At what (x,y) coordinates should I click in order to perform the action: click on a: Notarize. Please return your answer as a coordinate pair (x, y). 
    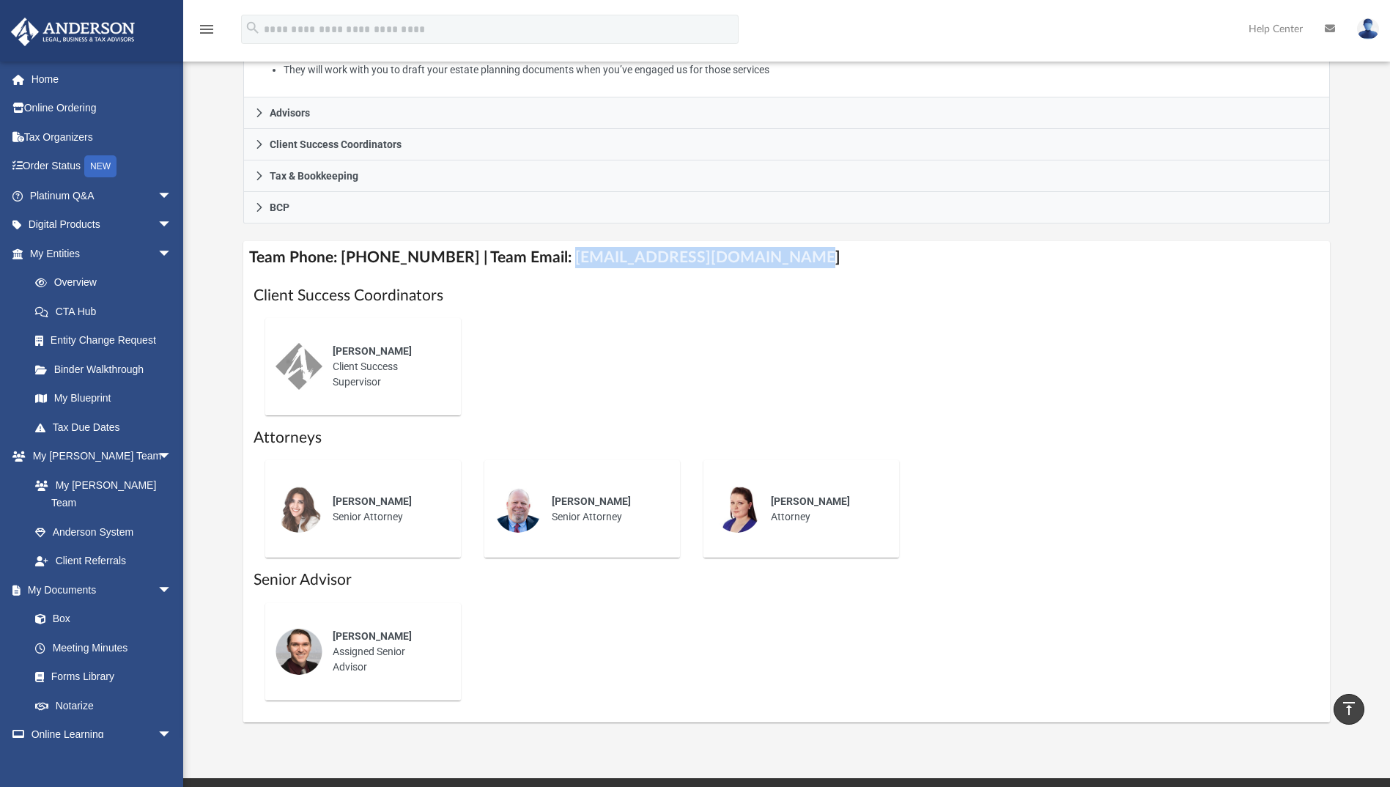
    Looking at the image, I should click on (103, 706).